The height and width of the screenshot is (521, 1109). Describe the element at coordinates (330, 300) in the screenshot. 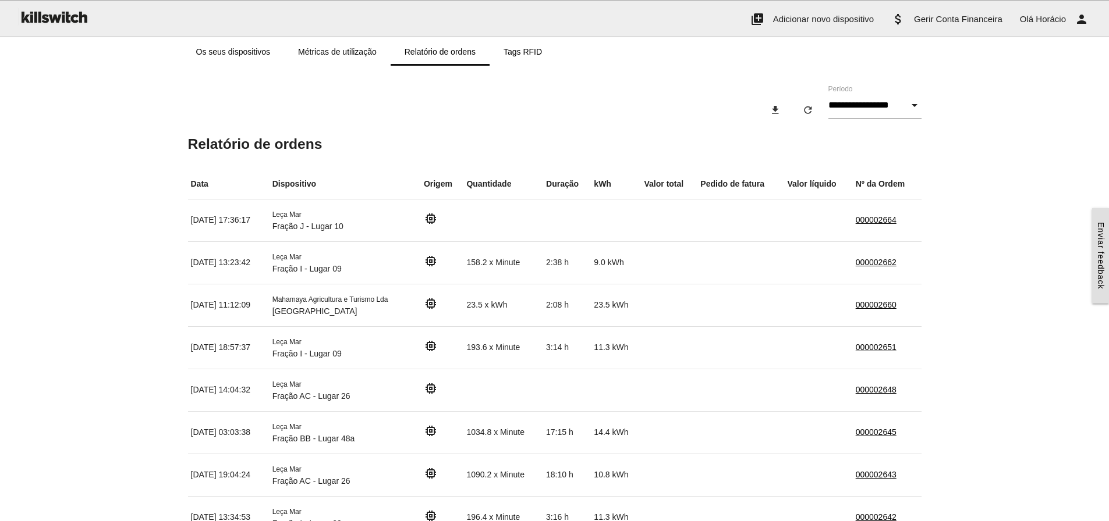

I see `span: Mahamaya Agricultura e Turismo Lda` at that location.